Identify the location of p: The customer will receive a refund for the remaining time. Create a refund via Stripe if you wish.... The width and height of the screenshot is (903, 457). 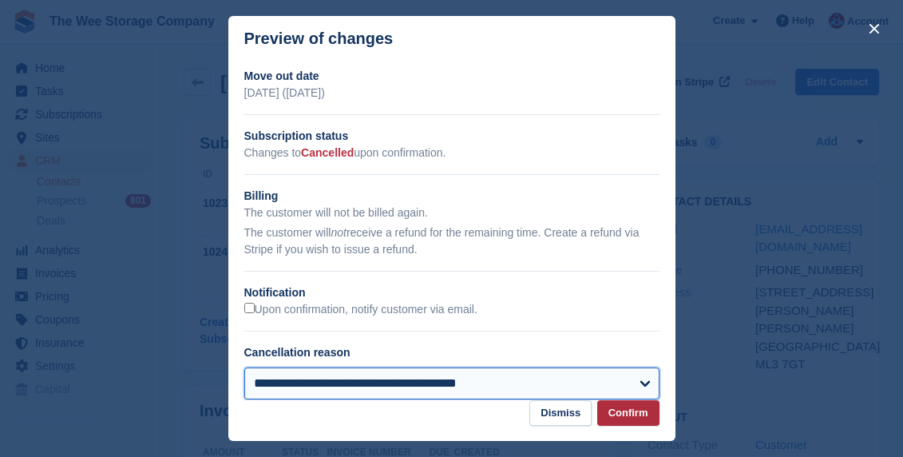
(452, 241).